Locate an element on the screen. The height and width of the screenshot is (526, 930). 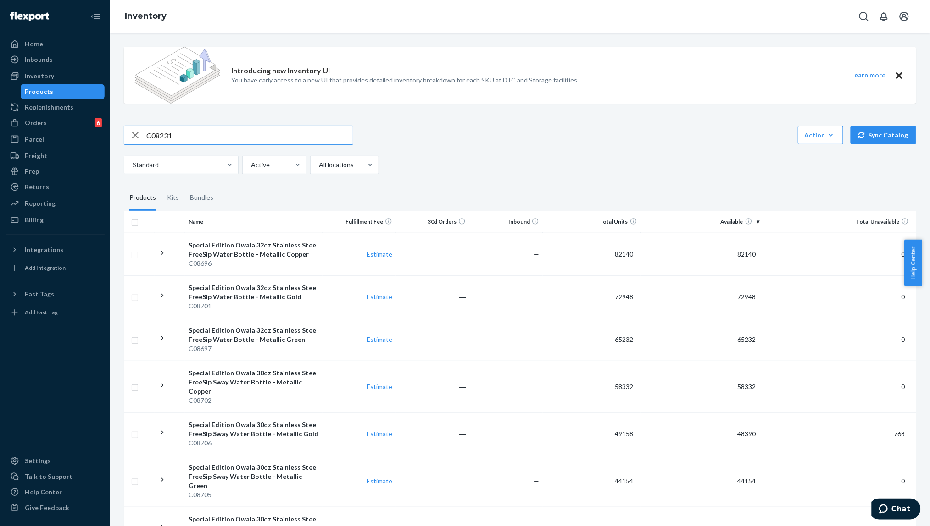
input: Active is located at coordinates (250, 165).